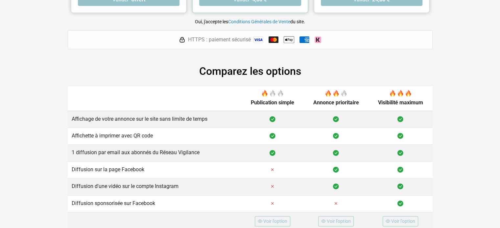 This screenshot has height=228, width=500. What do you see at coordinates (182, 40) in the screenshot?
I see `img: HTTPS : paiement sécurisé` at bounding box center [182, 40].